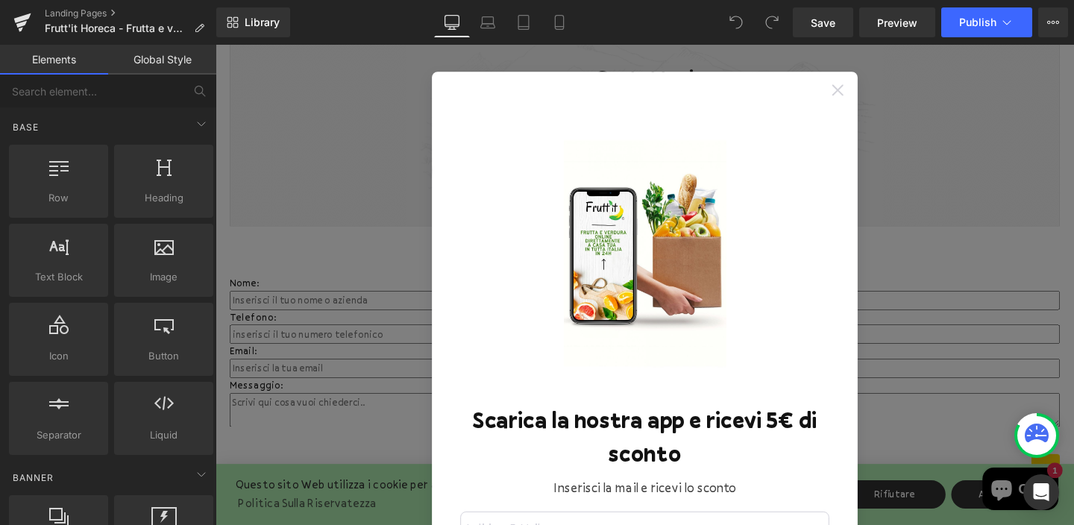 This screenshot has height=525, width=1074. Describe the element at coordinates (163, 435) in the screenshot. I see `span: Liquid` at that location.